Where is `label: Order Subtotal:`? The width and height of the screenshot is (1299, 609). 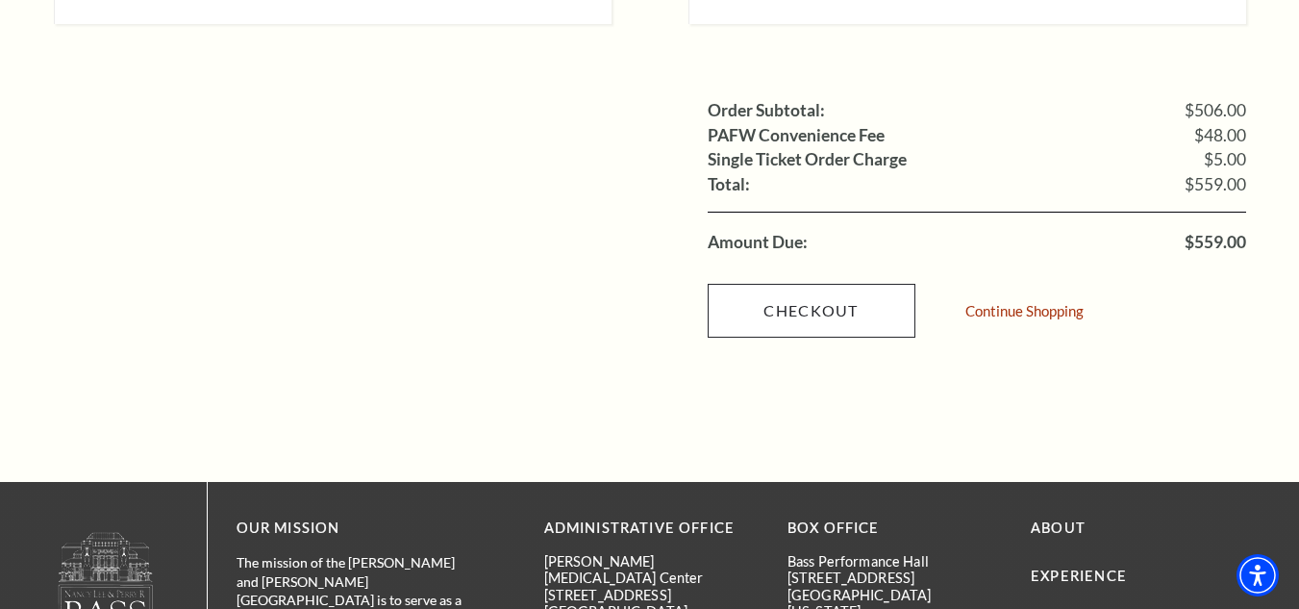
label: Order Subtotal: is located at coordinates (766, 111).